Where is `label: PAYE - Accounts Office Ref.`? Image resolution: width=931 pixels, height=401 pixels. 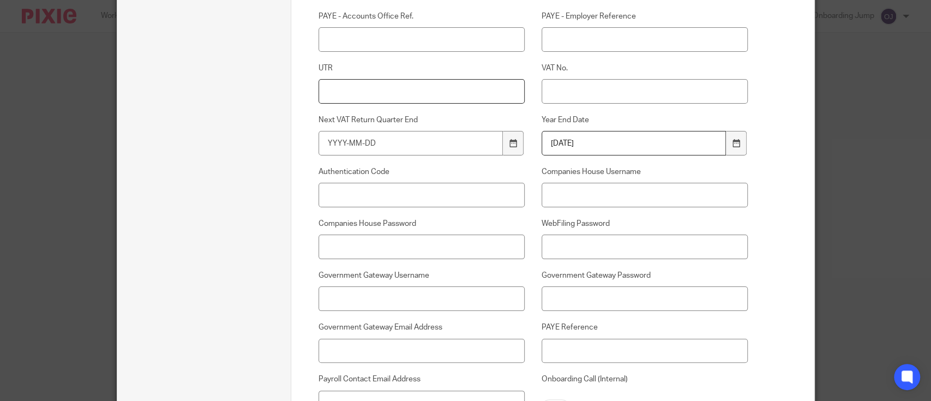 label: PAYE - Accounts Office Ref. is located at coordinates (421, 16).